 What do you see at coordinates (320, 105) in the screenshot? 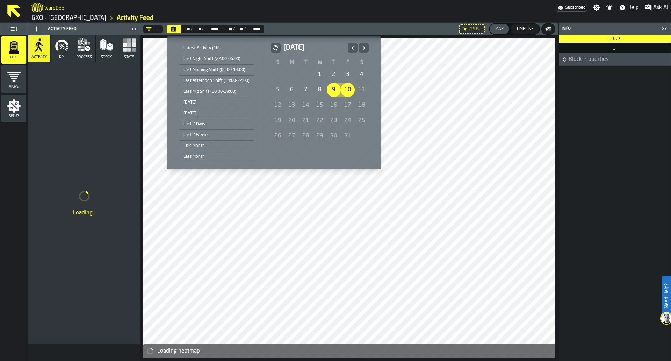
I see `div: Wednesday, October 15, 2025` at bounding box center [320, 105].